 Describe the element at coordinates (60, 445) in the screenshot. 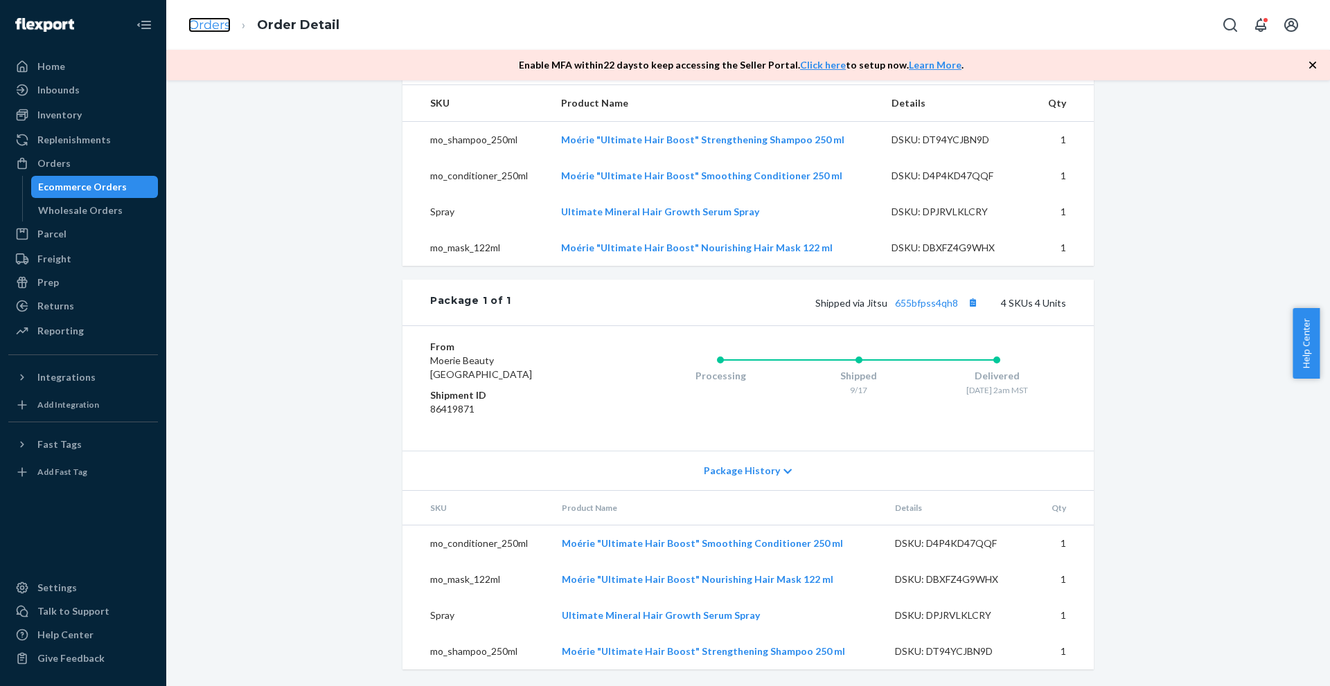

I see `div: Fast Tags` at that location.